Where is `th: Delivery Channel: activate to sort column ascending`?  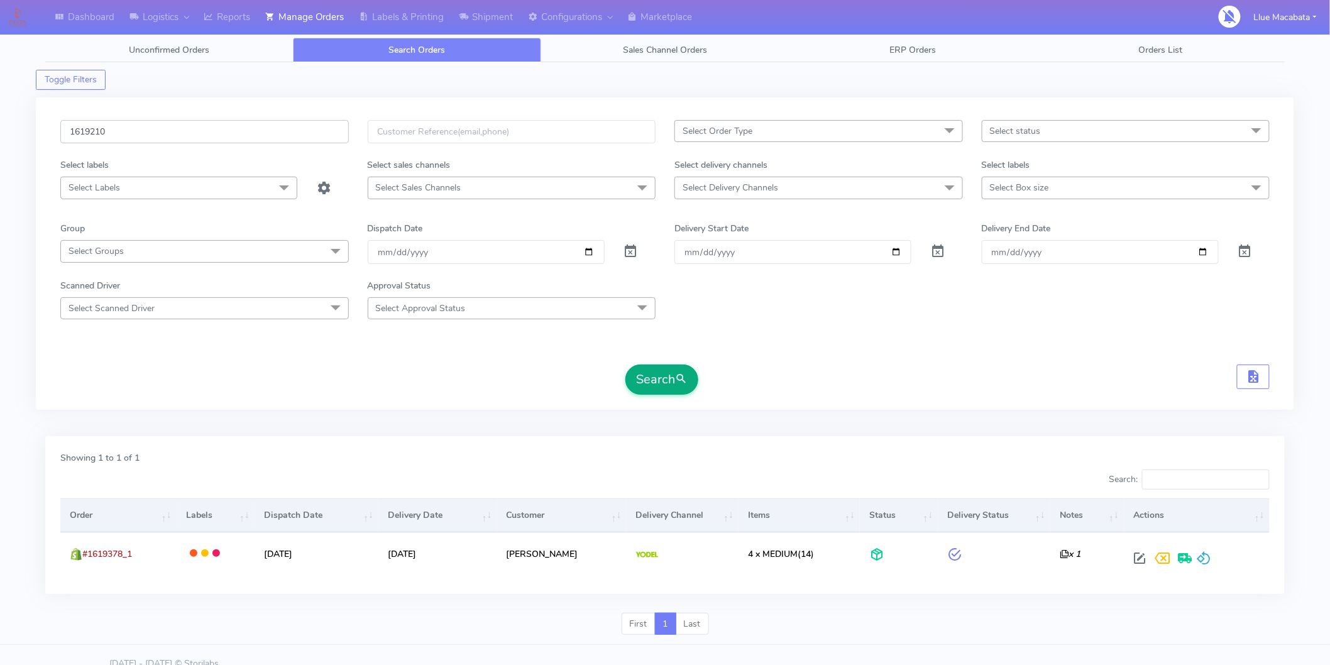
th: Delivery Channel: activate to sort column ascending is located at coordinates (682, 516).